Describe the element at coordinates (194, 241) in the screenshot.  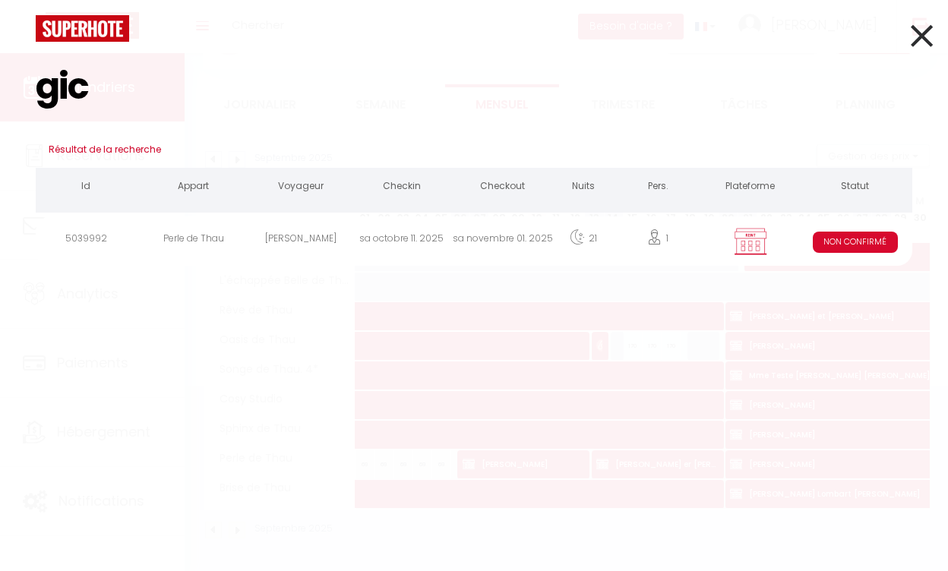
I see `div: Perle de Thau` at that location.